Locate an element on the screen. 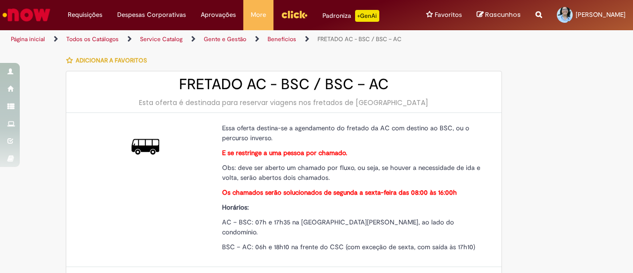 The height and width of the screenshot is (273, 633). img: click_logo_yellow_360x200.png is located at coordinates (294, 14).